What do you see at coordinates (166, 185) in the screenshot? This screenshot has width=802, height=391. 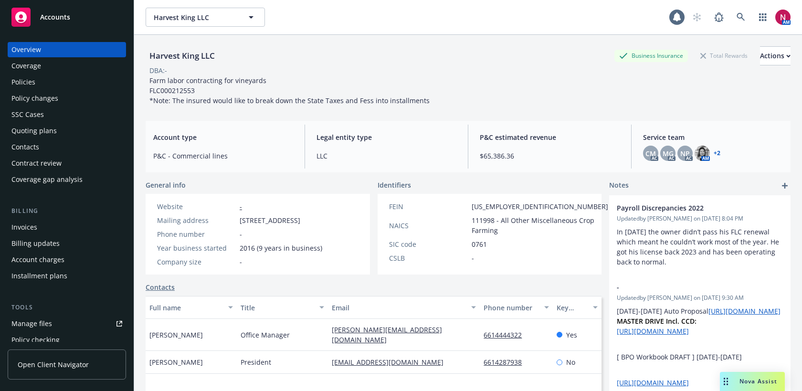 I see `span: General info` at bounding box center [166, 185].